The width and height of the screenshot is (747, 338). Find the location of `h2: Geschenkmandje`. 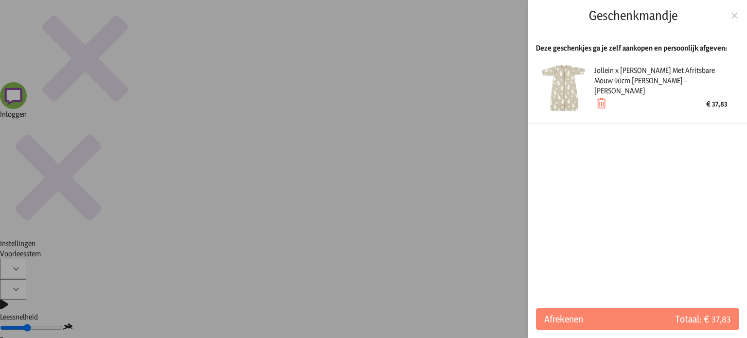

h2: Geschenkmandje is located at coordinates (633, 16).